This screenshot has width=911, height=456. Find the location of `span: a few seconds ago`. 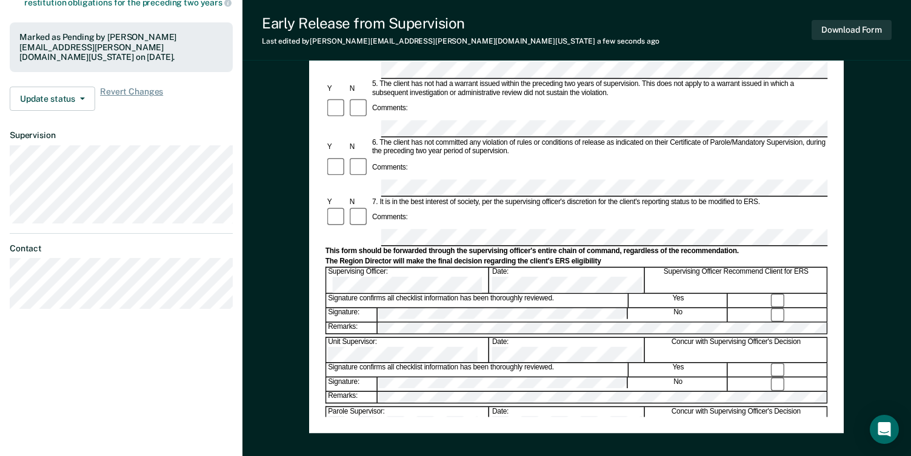

span: a few seconds ago is located at coordinates (628, 41).